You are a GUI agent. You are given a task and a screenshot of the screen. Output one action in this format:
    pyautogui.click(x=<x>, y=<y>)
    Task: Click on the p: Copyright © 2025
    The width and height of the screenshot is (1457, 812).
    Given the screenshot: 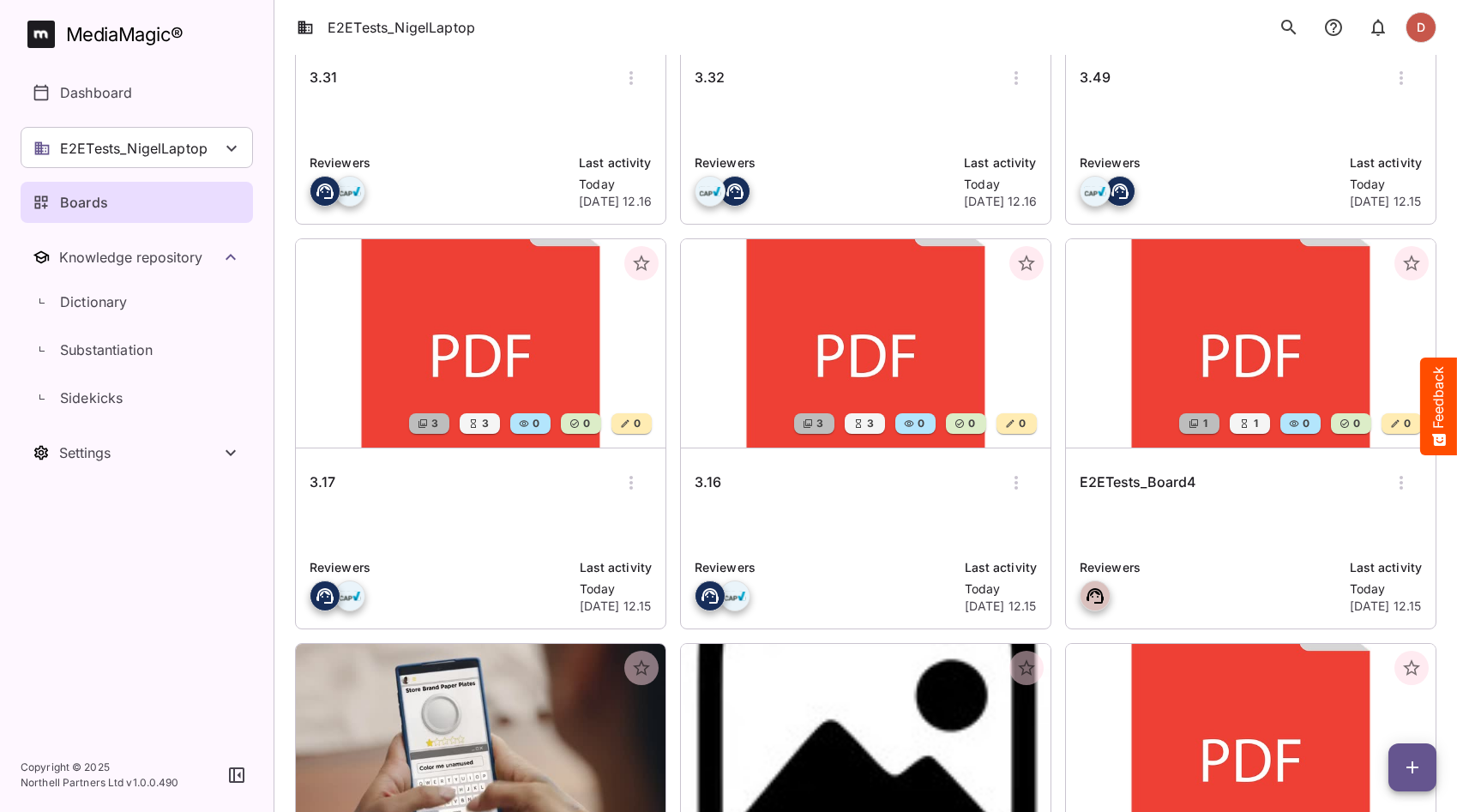 What is the action you would take?
    pyautogui.click(x=100, y=767)
    